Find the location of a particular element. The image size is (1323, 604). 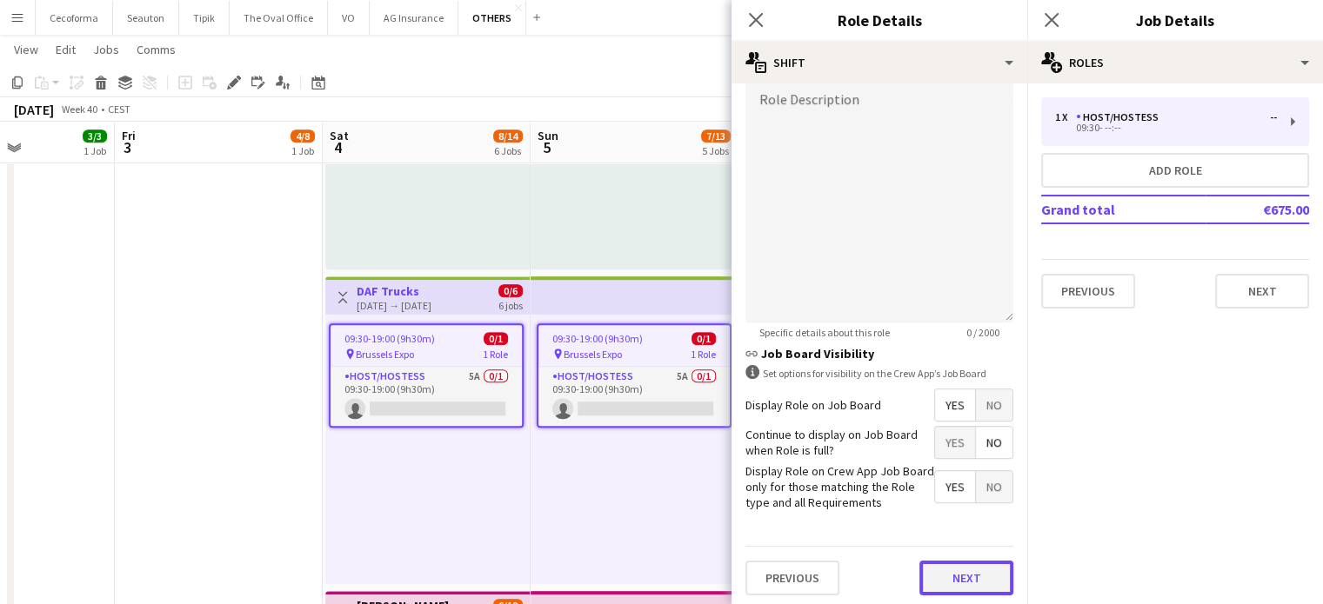

span: 8/14 is located at coordinates (508, 136).